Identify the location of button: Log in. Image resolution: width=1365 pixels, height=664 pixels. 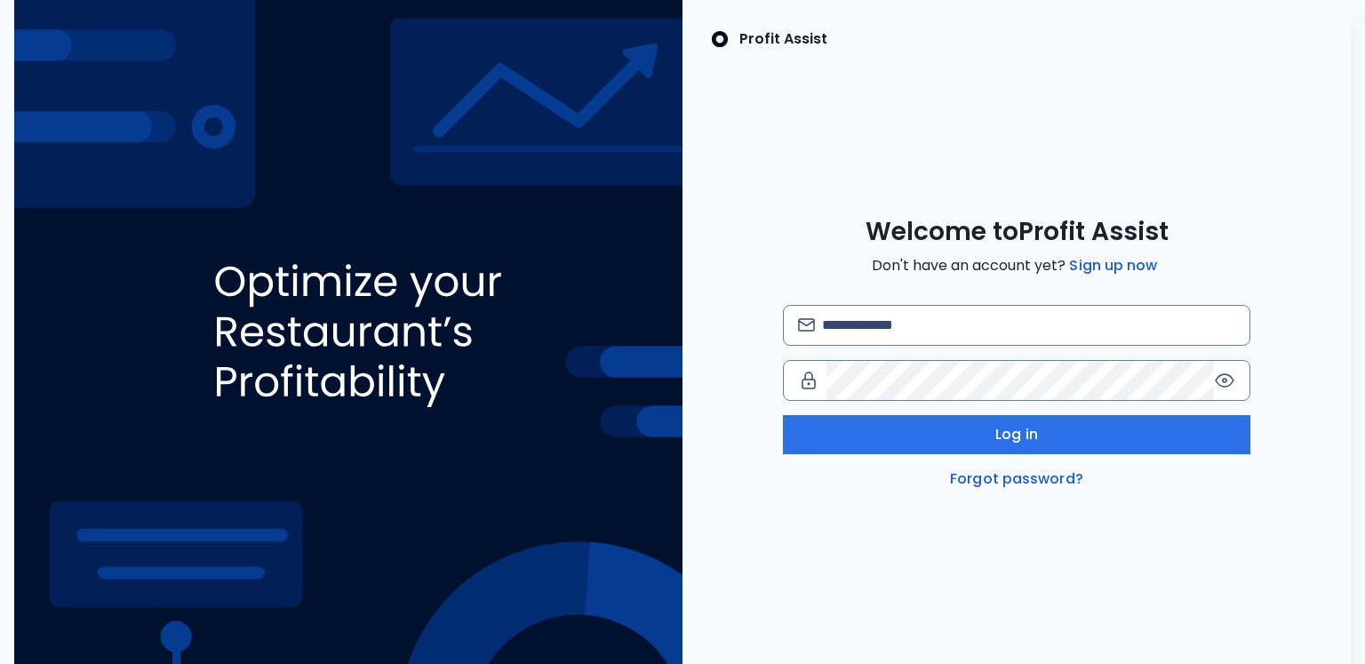
(1017, 435).